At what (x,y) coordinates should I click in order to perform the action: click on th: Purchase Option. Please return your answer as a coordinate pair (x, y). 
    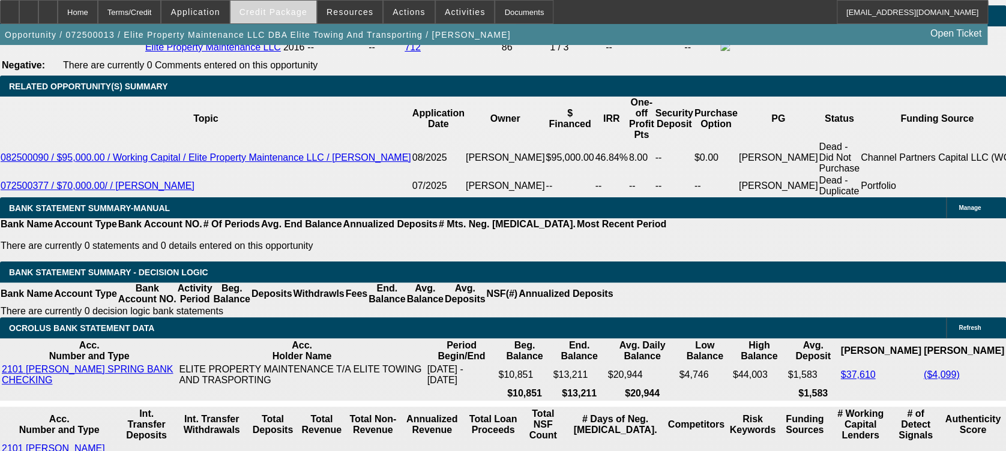
    Looking at the image, I should click on (716, 119).